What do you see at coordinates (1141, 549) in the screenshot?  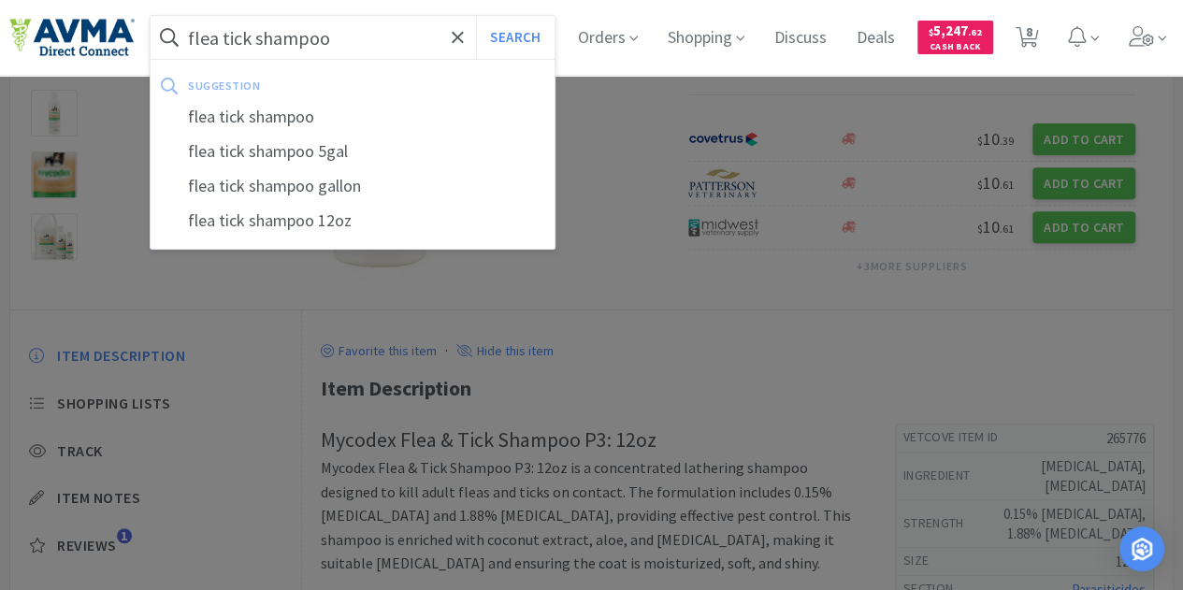 I see `div: Open Intercom Messenger` at bounding box center [1141, 549].